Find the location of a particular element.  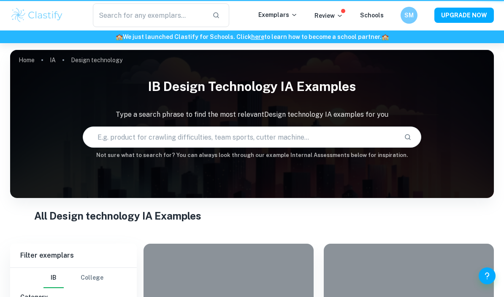

button: SM is located at coordinates (409, 15).